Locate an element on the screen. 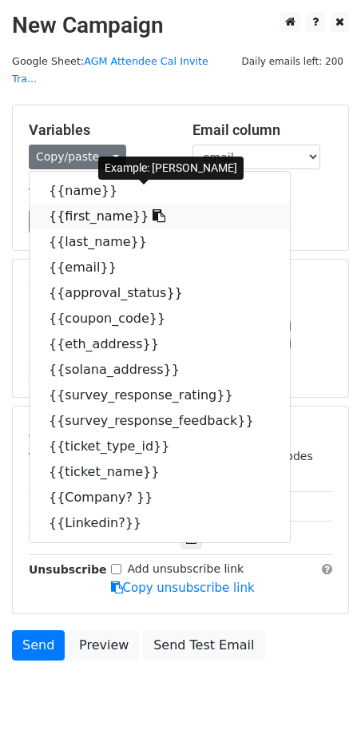  a: {{ticket_type_id}} is located at coordinates (160, 447).